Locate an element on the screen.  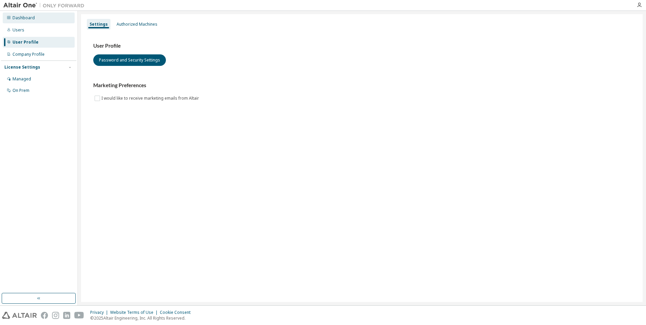
div: User Profile is located at coordinates (25, 42).